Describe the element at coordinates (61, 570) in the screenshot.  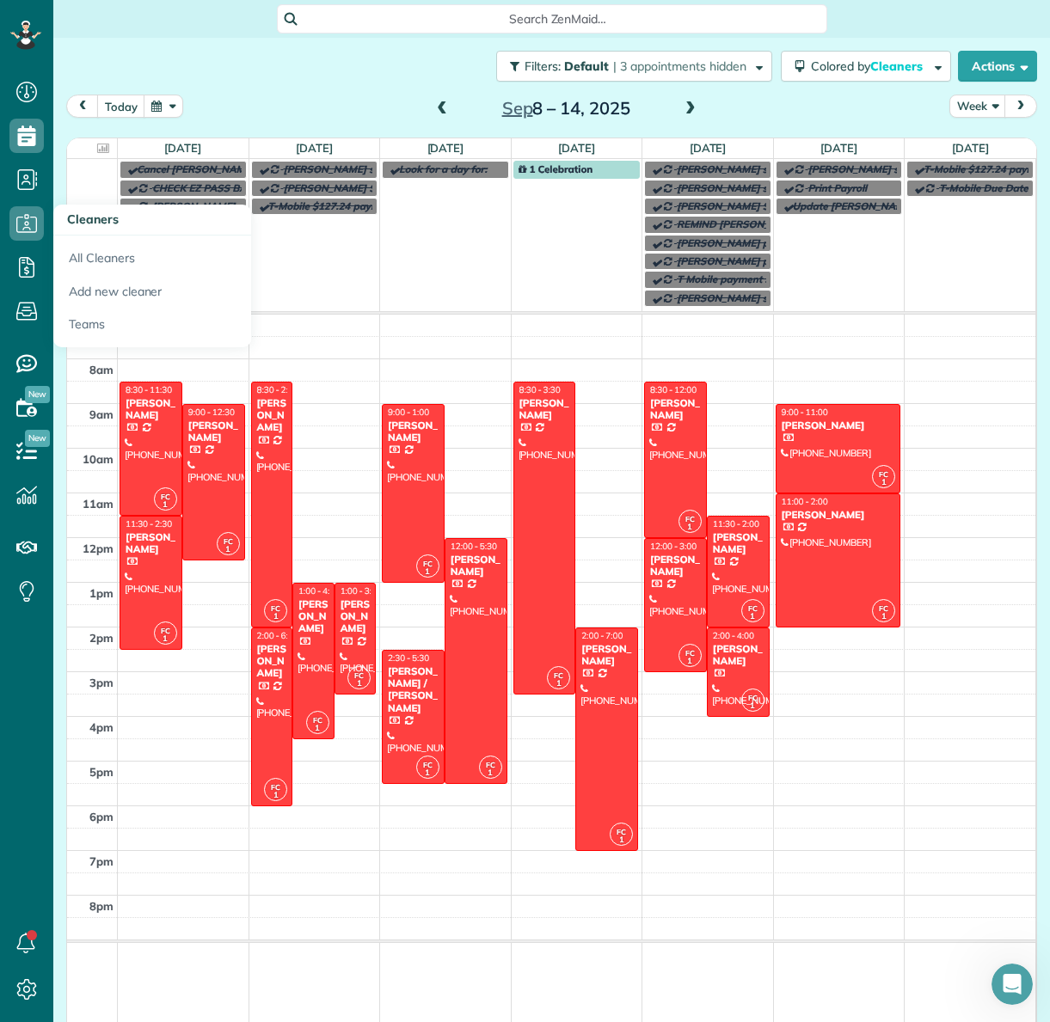
I see `button: Gif picker` at that location.